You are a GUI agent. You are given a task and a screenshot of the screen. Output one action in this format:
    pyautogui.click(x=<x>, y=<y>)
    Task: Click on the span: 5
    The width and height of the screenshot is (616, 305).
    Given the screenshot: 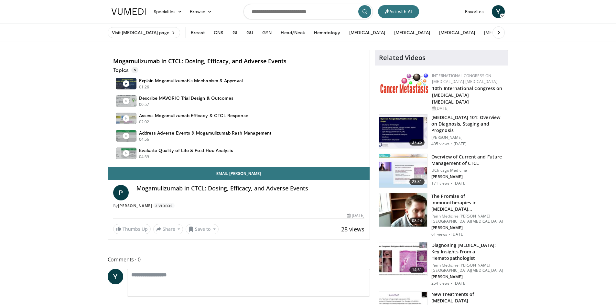 What is the action you would take?
    pyautogui.click(x=135, y=70)
    